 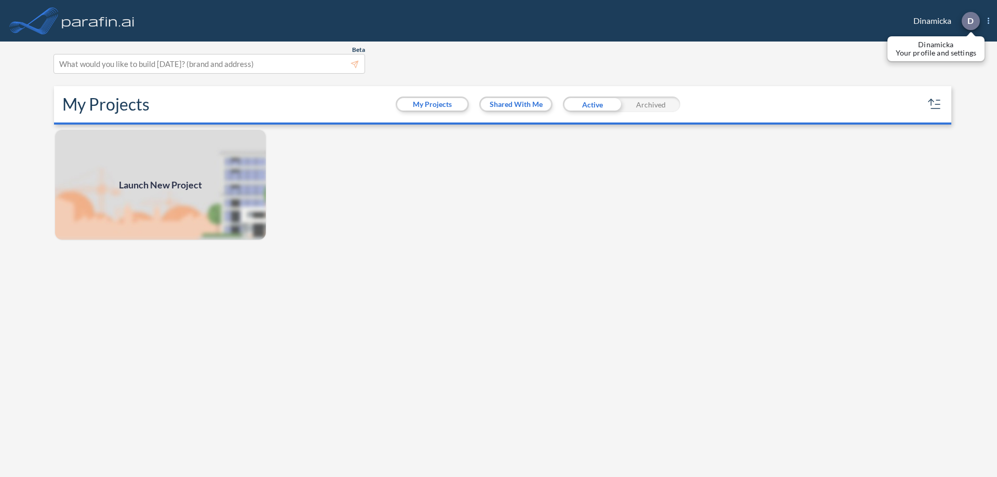 I want to click on p: Your profile and settings, so click(x=936, y=53).